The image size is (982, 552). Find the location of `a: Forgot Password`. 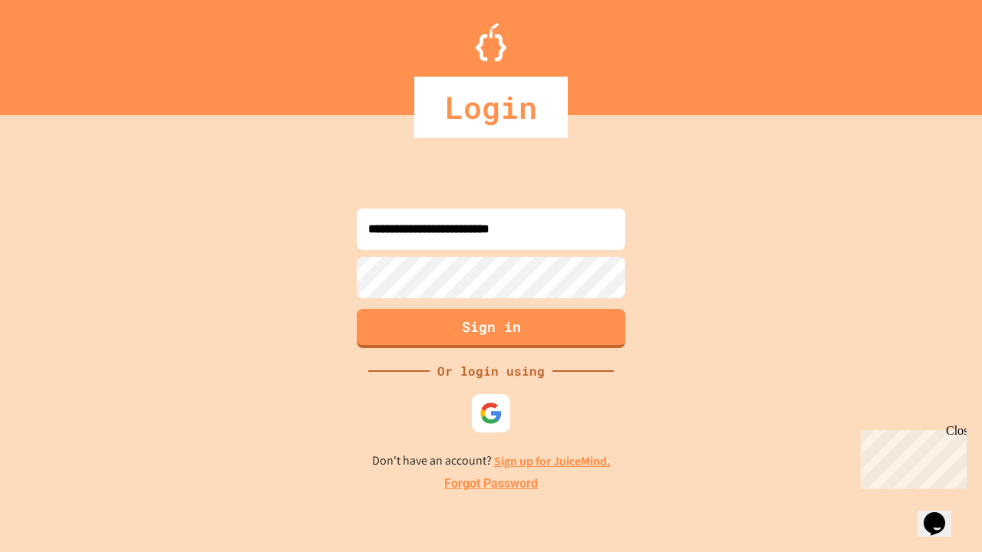

a: Forgot Password is located at coordinates (491, 484).